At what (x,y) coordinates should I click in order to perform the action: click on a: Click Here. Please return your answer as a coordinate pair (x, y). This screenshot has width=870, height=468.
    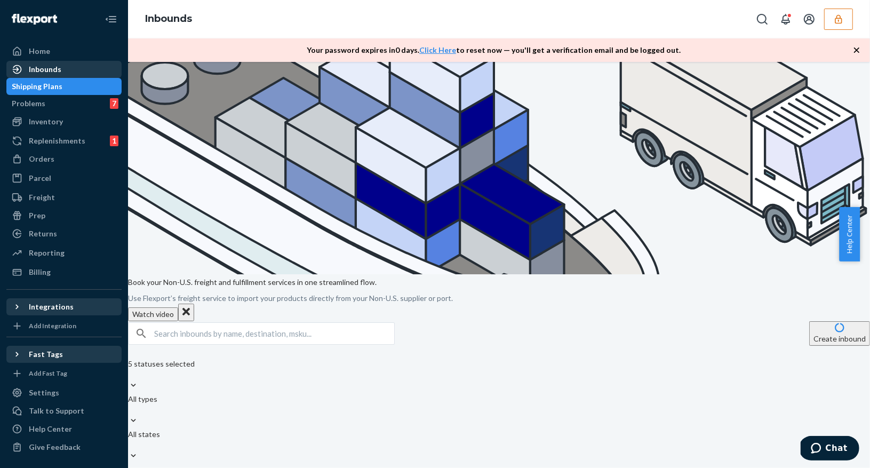
    Looking at the image, I should click on (437, 50).